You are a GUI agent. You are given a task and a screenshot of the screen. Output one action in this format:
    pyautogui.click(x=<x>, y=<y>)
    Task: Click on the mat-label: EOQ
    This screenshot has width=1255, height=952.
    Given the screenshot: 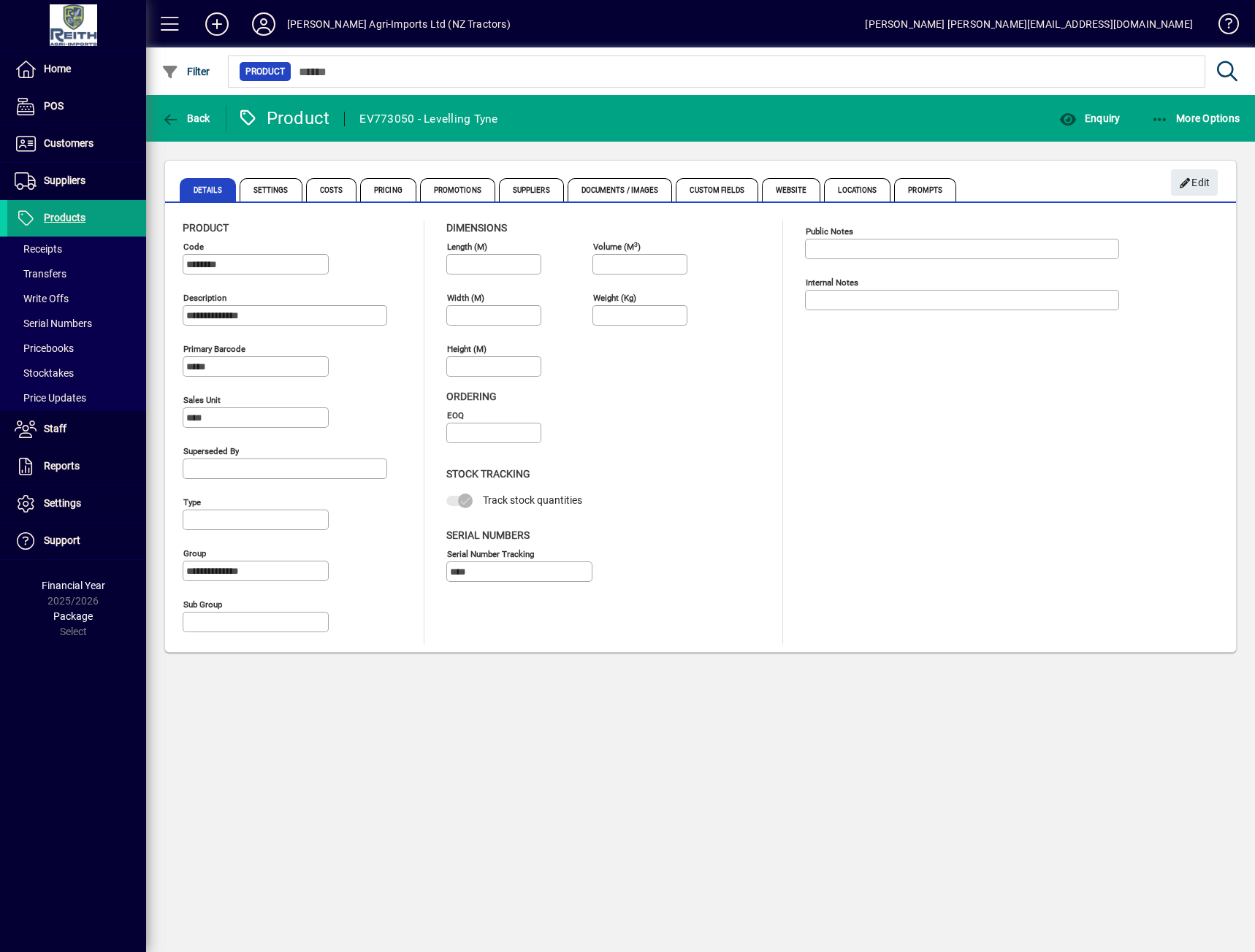 What is the action you would take?
    pyautogui.click(x=455, y=415)
    